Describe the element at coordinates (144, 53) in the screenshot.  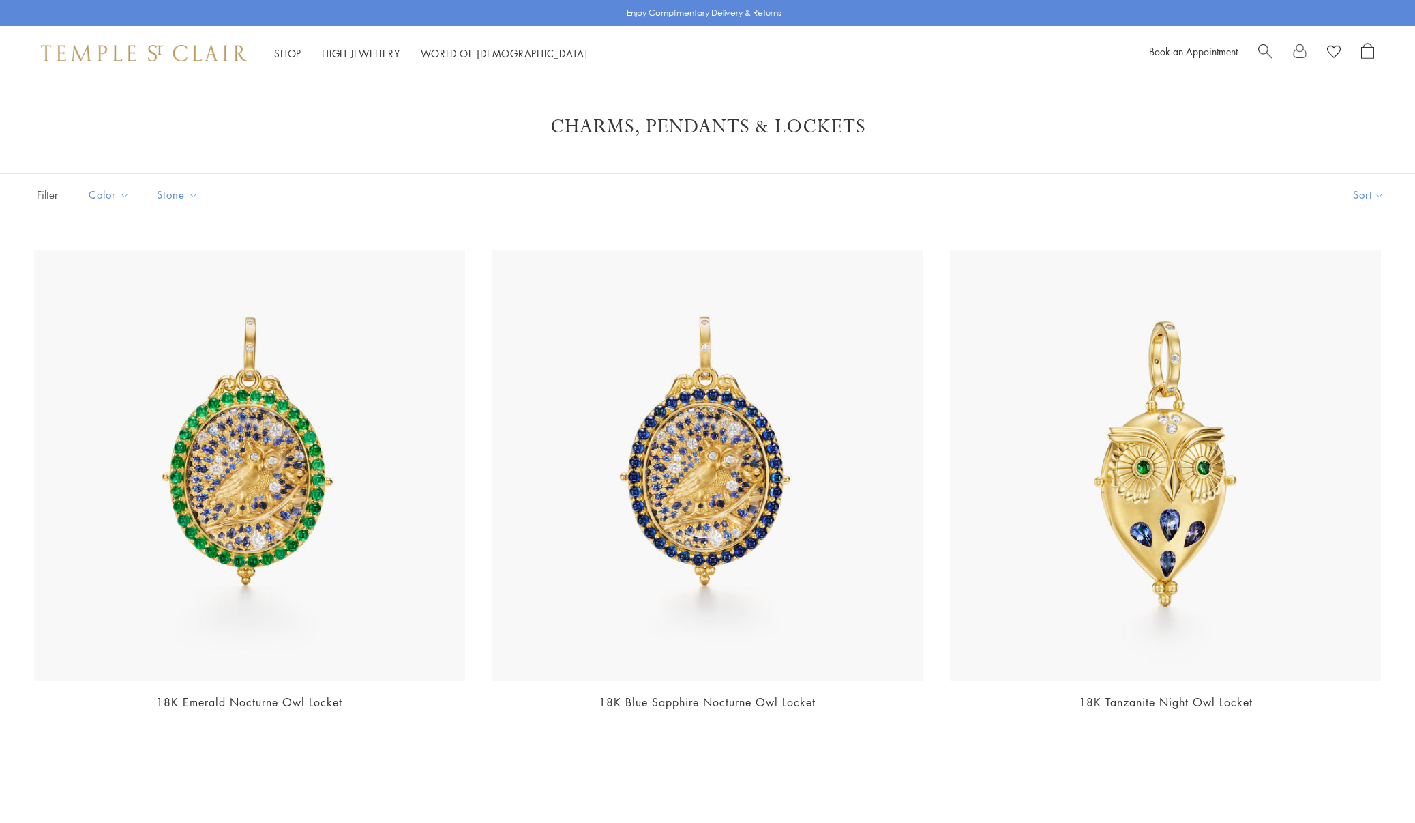
I see `img: Temple St. Clair` at that location.